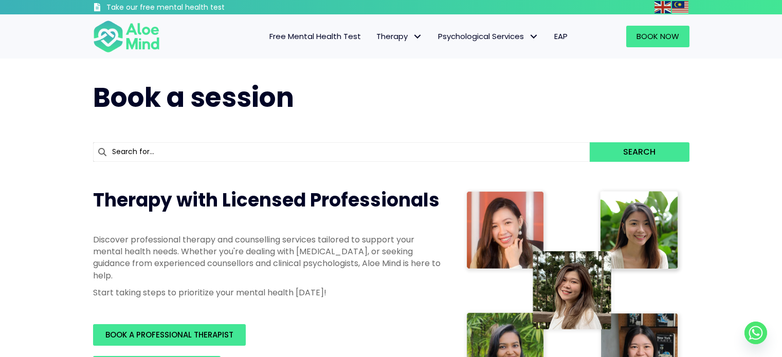 This screenshot has height=357, width=782. What do you see at coordinates (756, 333) in the screenshot?
I see `a: Whatsapp` at bounding box center [756, 333].